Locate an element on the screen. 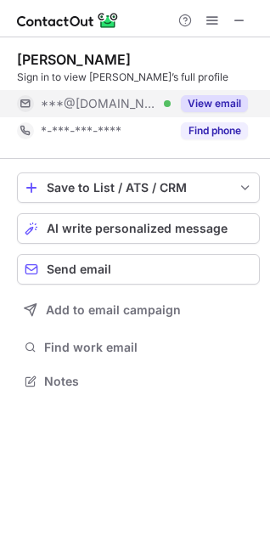 This screenshot has width=270, height=542. span: Send email is located at coordinates (79, 269).